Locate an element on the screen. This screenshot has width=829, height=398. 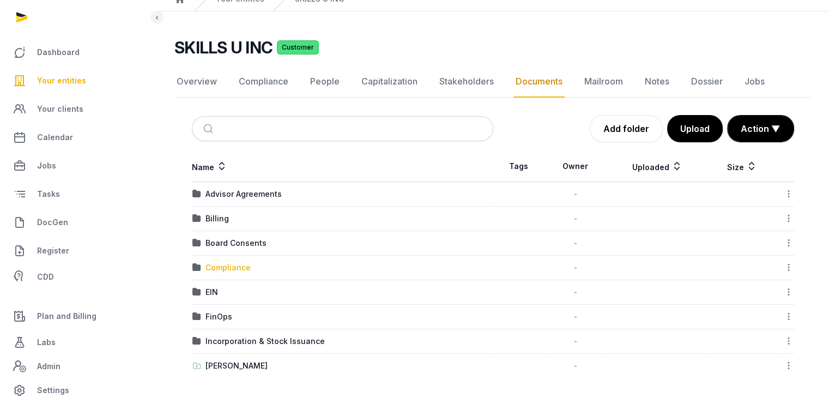
span: Jobs is located at coordinates (46, 166).